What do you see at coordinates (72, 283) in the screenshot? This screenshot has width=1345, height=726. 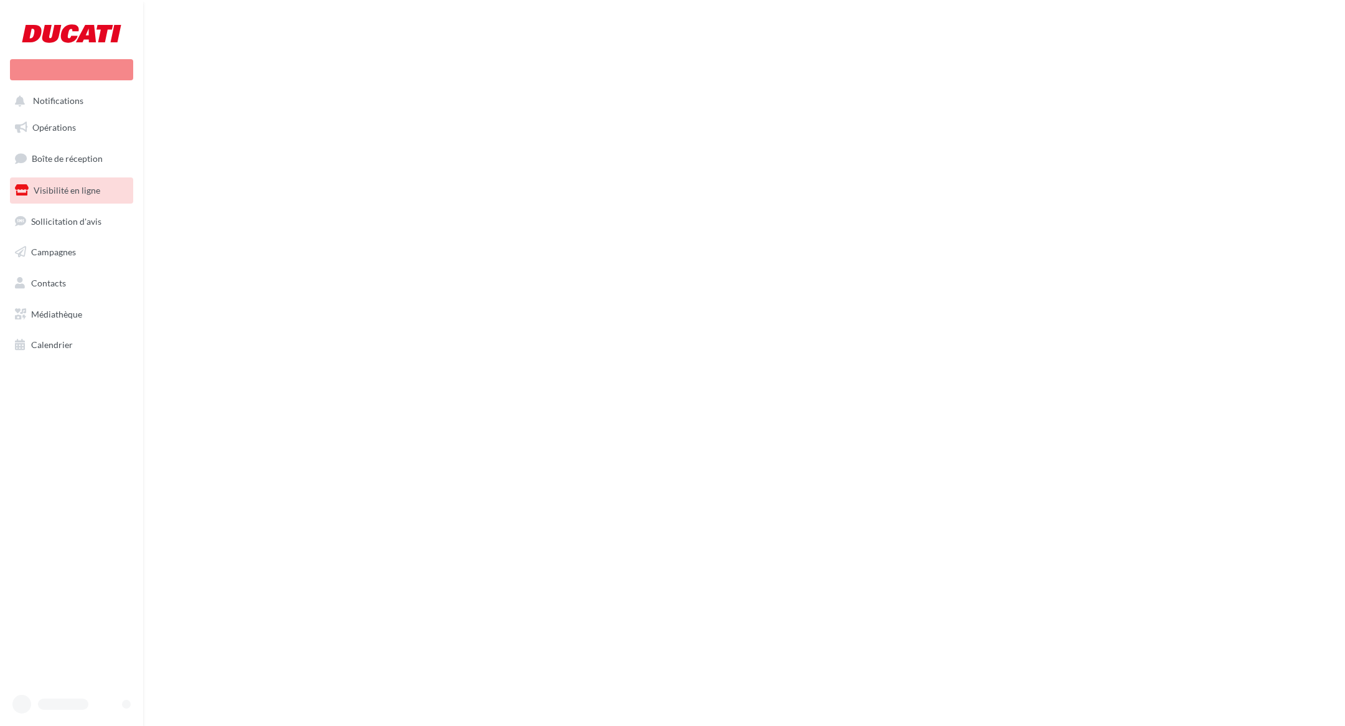 I see `a: Contacts` at bounding box center [72, 283].